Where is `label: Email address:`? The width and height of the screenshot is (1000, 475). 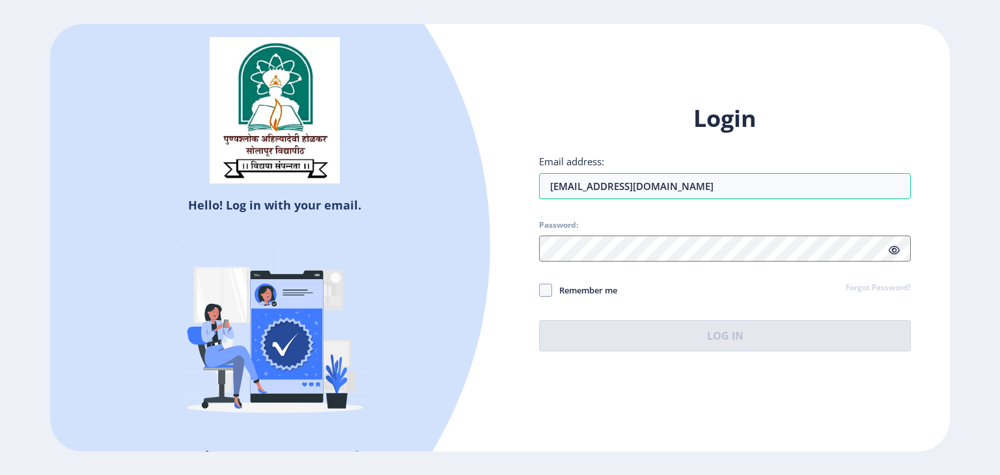
label: Email address: is located at coordinates (571, 161).